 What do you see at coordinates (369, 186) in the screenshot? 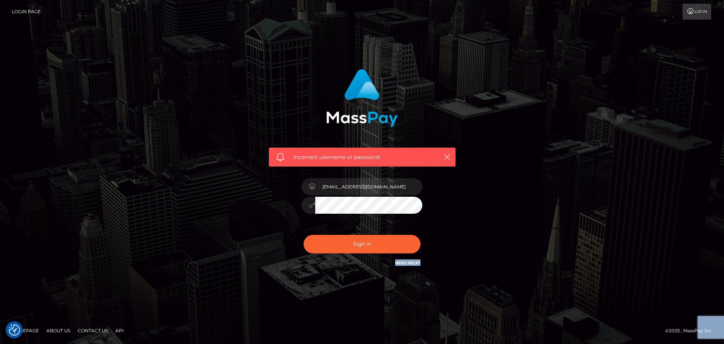
I see `input: Username...` at bounding box center [369, 186].